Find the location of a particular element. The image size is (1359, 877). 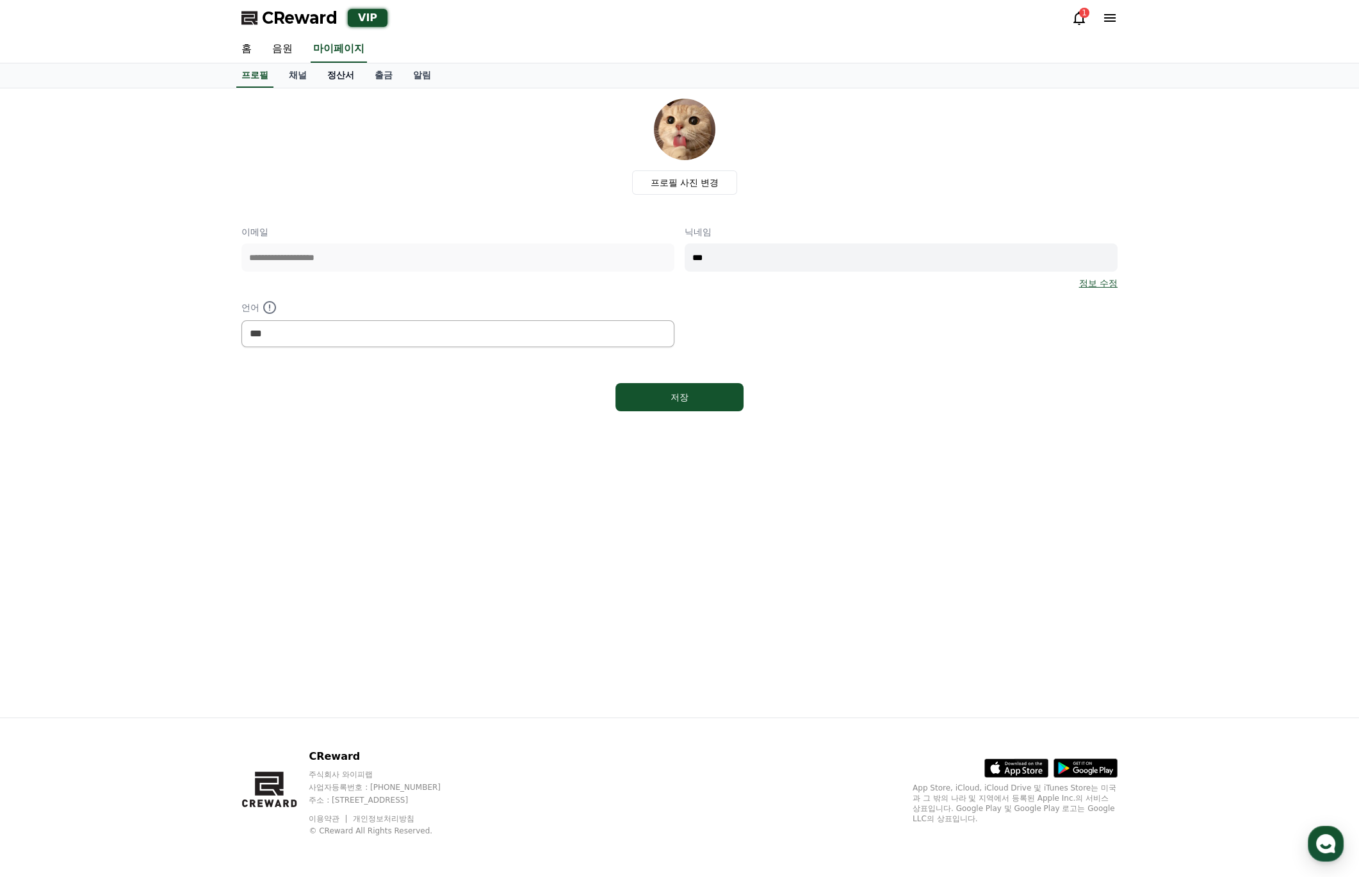

label: 프로필 사진 변경 is located at coordinates (684, 182).